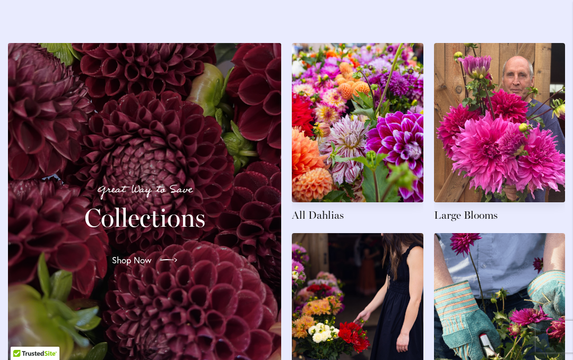 This screenshot has height=360, width=573. What do you see at coordinates (144, 217) in the screenshot?
I see `h2: Collections` at bounding box center [144, 217].